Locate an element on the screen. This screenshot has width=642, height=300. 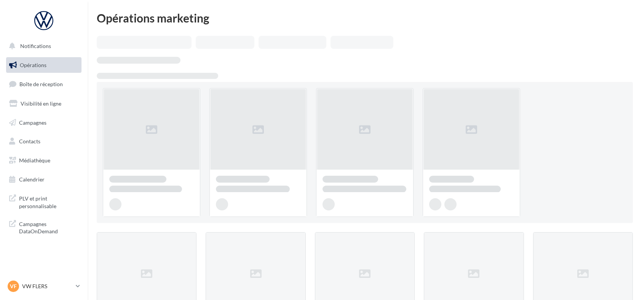
span: Visibilité en ligne is located at coordinates (41, 103).